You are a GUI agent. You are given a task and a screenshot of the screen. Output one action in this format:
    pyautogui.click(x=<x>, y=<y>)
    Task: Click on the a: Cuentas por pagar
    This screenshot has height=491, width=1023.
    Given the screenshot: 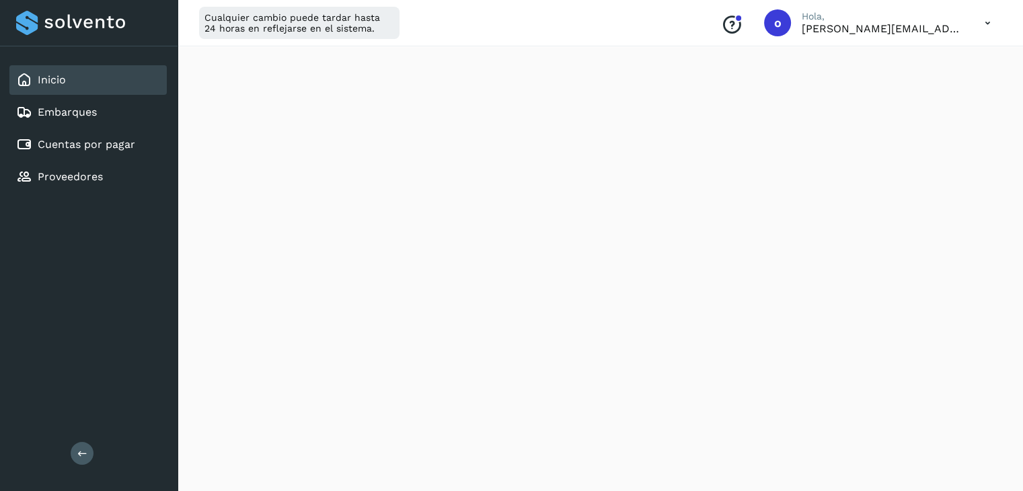 What is the action you would take?
    pyautogui.click(x=86, y=144)
    